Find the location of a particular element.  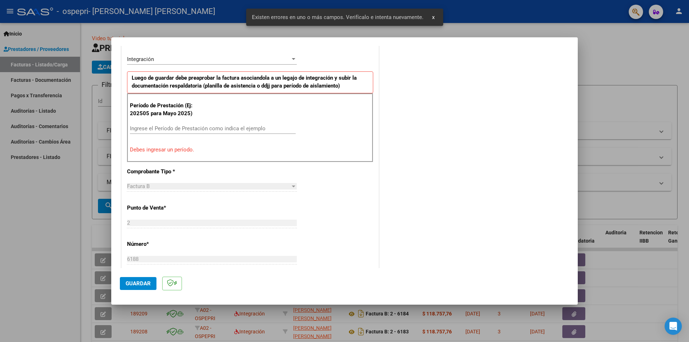

p: Punto de Venta is located at coordinates (164, 208).